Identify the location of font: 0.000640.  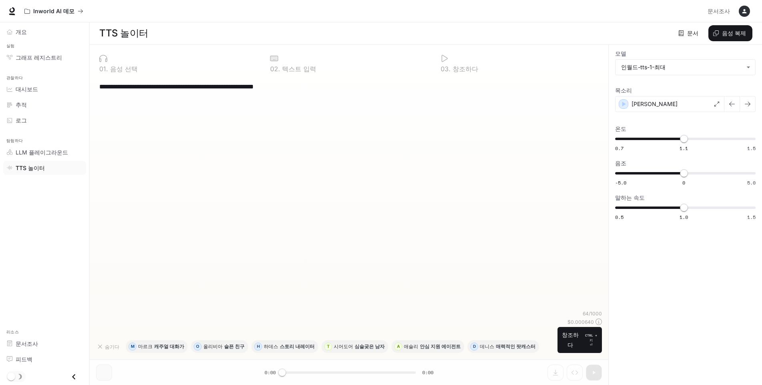
(582, 322).